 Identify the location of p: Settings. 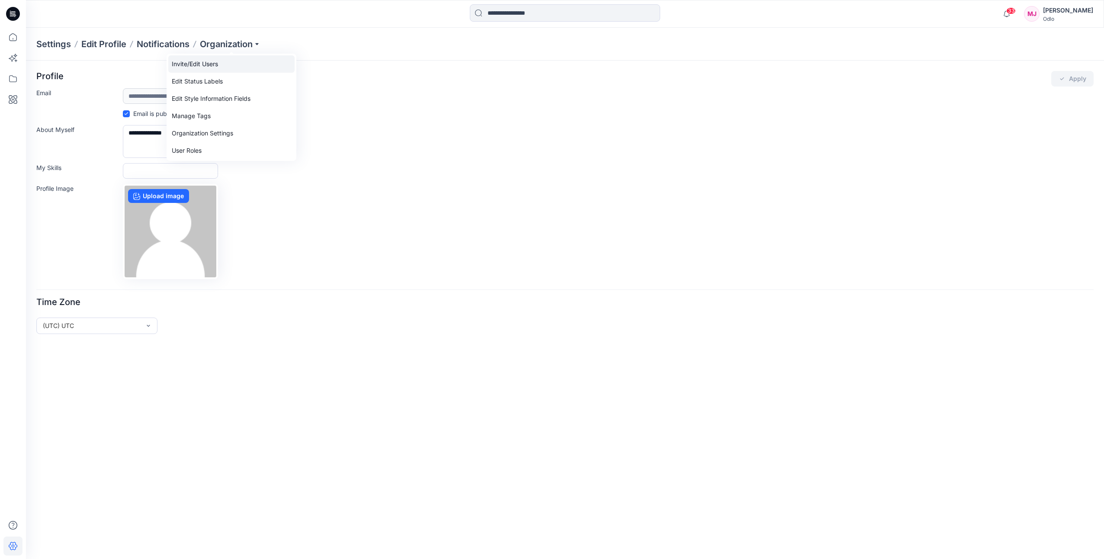
(54, 44).